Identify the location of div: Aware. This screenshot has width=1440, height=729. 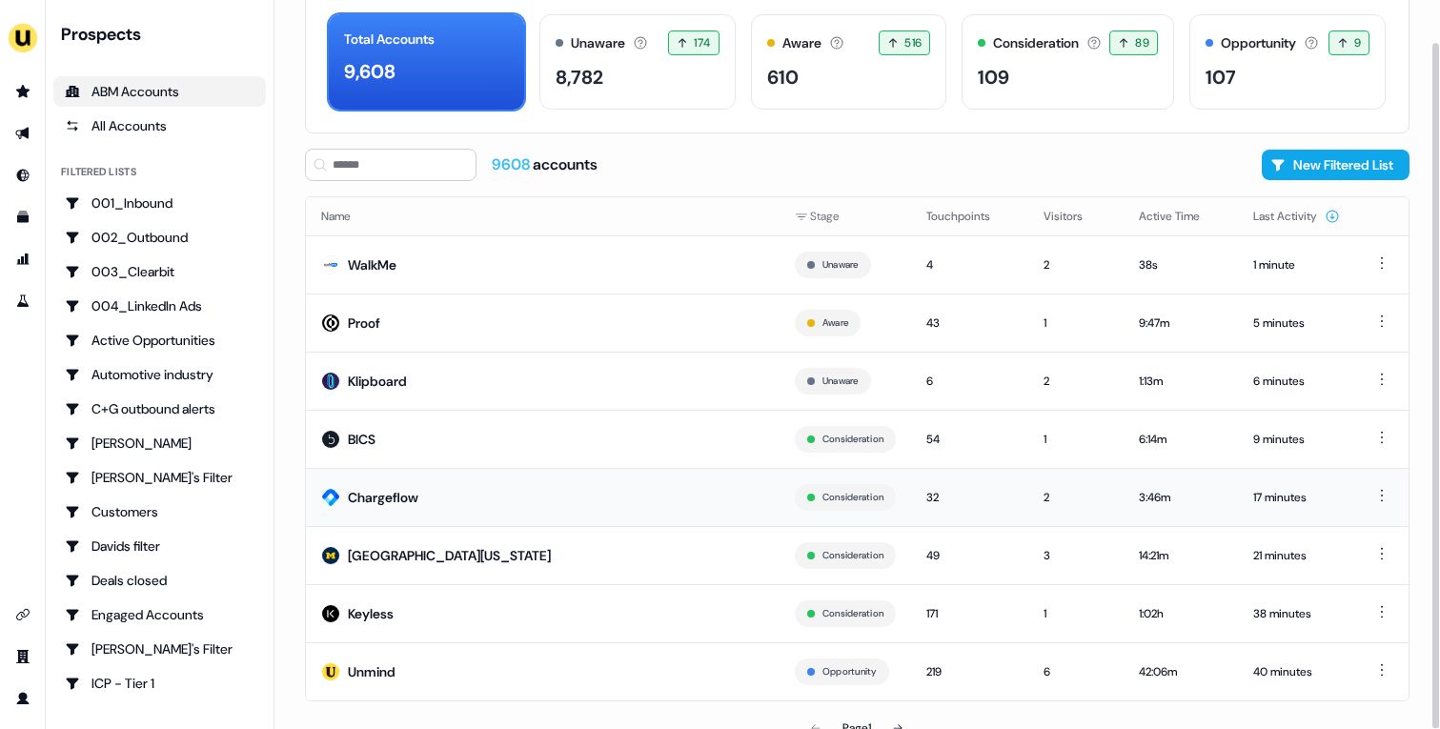
(801, 43).